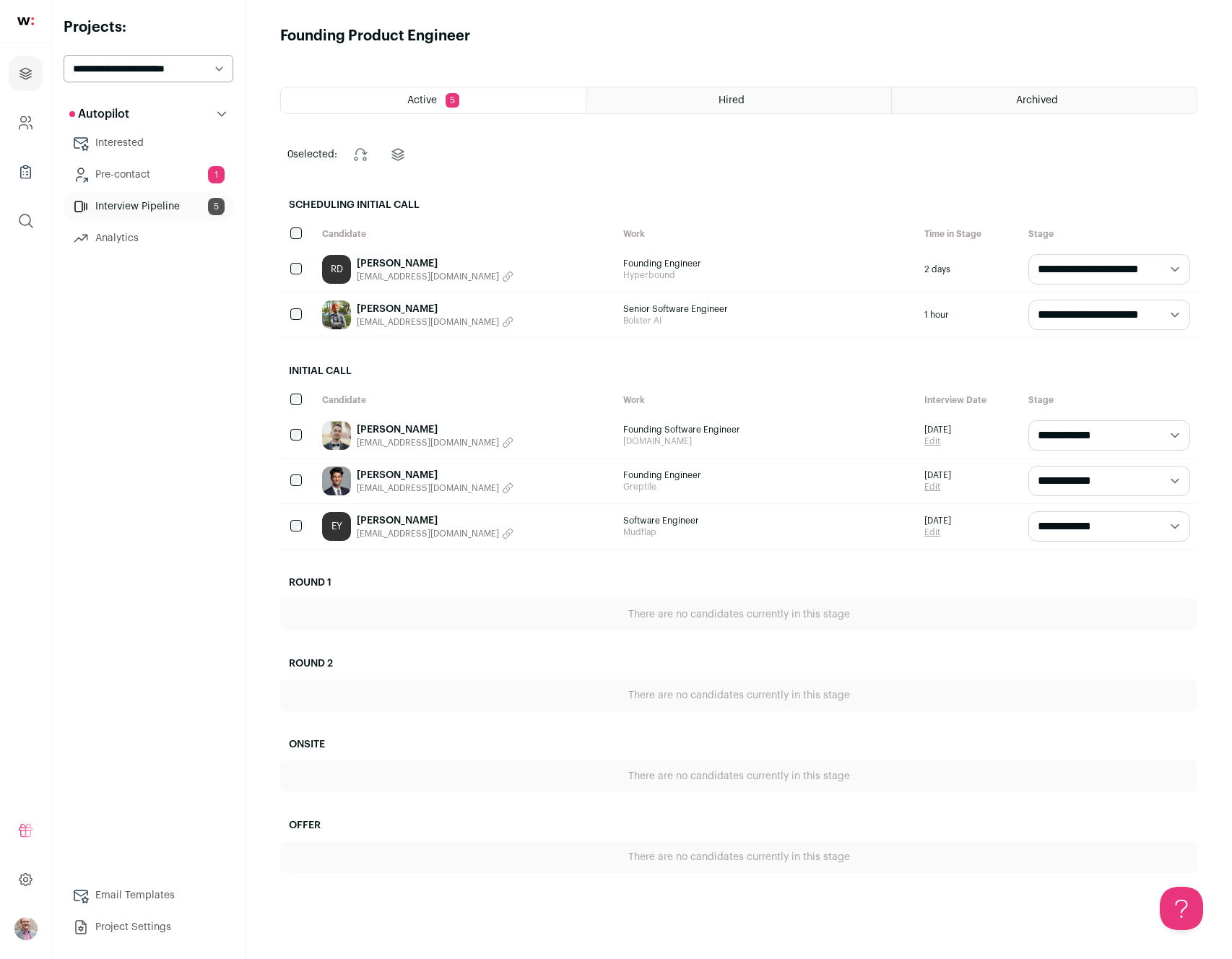 This screenshot has height=959, width=1232. What do you see at coordinates (1045, 100) in the screenshot?
I see `a: Archived` at bounding box center [1045, 100].